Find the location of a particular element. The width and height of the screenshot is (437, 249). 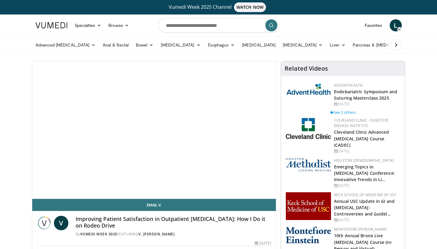

a: Anal & Rectal is located at coordinates (116, 45).